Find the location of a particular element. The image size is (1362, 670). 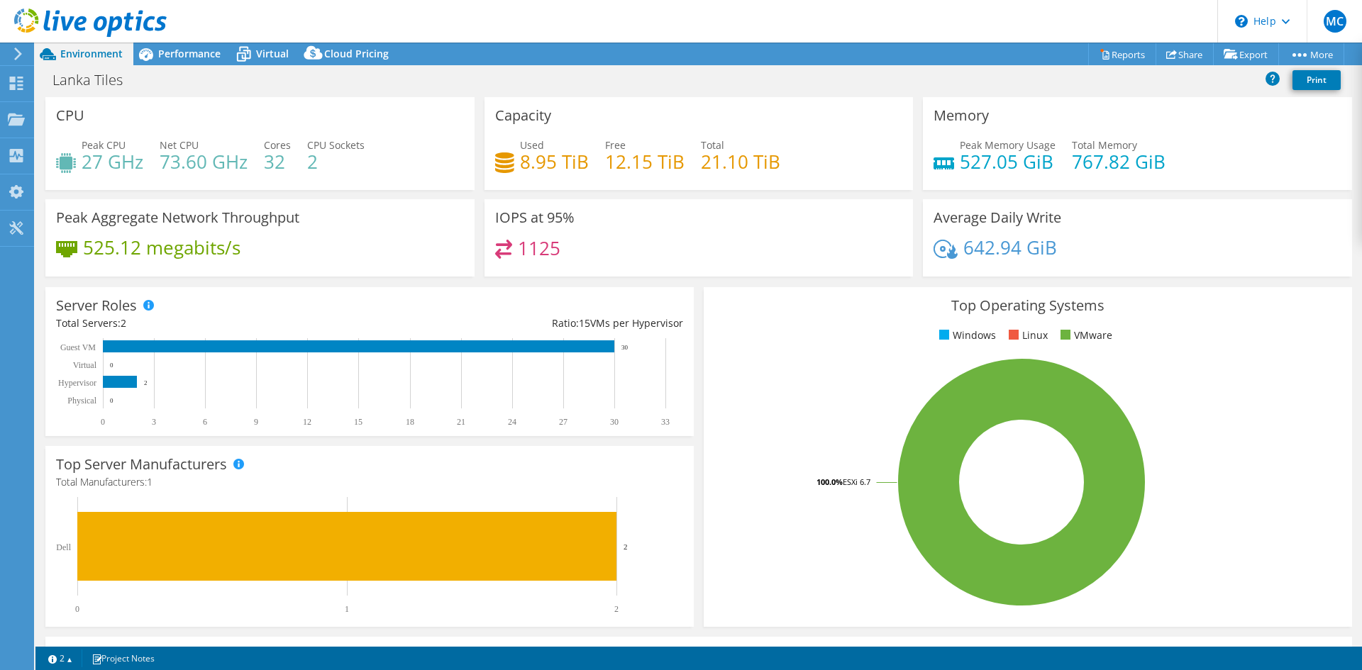

h1: Lanka Tiles is located at coordinates (95, 80).